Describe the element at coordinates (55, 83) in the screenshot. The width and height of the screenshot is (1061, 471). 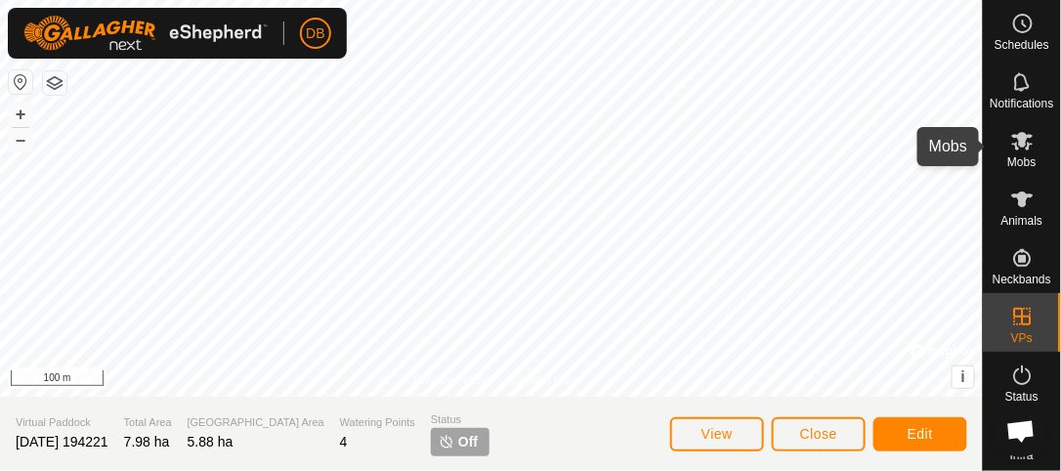
I see `button: Map Layers` at that location.